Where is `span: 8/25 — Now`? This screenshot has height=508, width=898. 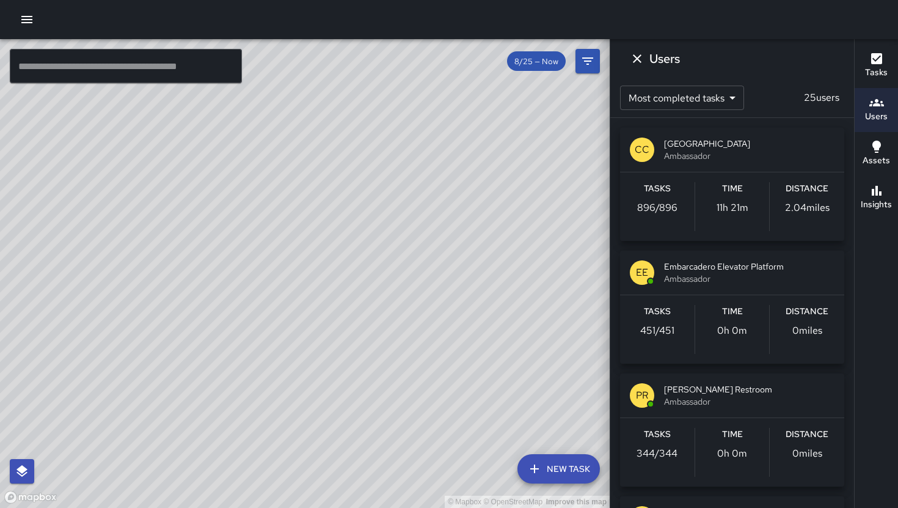 span: 8/25 — Now is located at coordinates (536, 61).